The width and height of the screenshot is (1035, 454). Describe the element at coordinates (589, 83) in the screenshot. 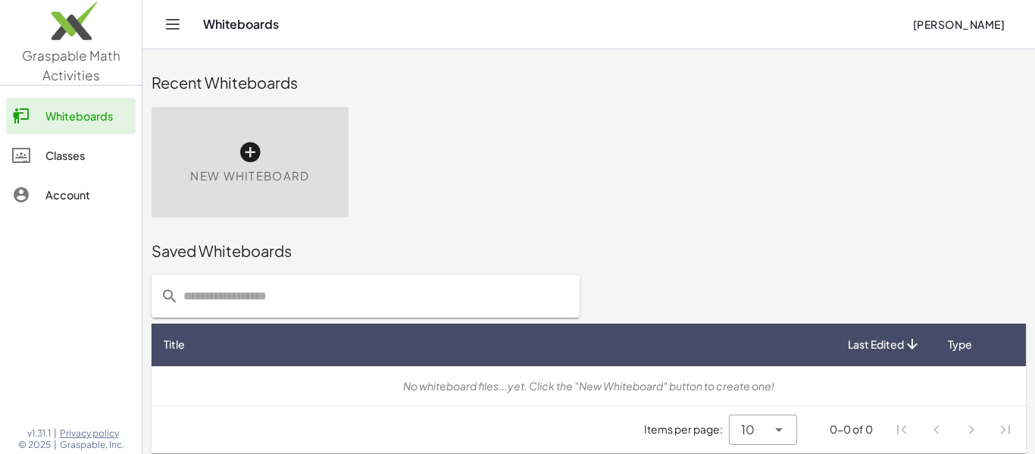

I see `div: Recent Whiteboards` at that location.